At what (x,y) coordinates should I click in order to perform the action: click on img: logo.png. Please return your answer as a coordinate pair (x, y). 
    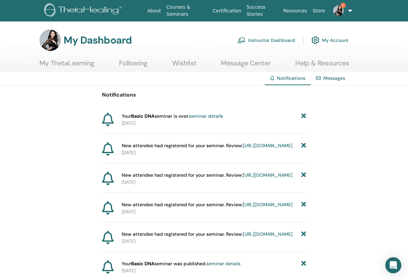
    Looking at the image, I should click on (84, 11).